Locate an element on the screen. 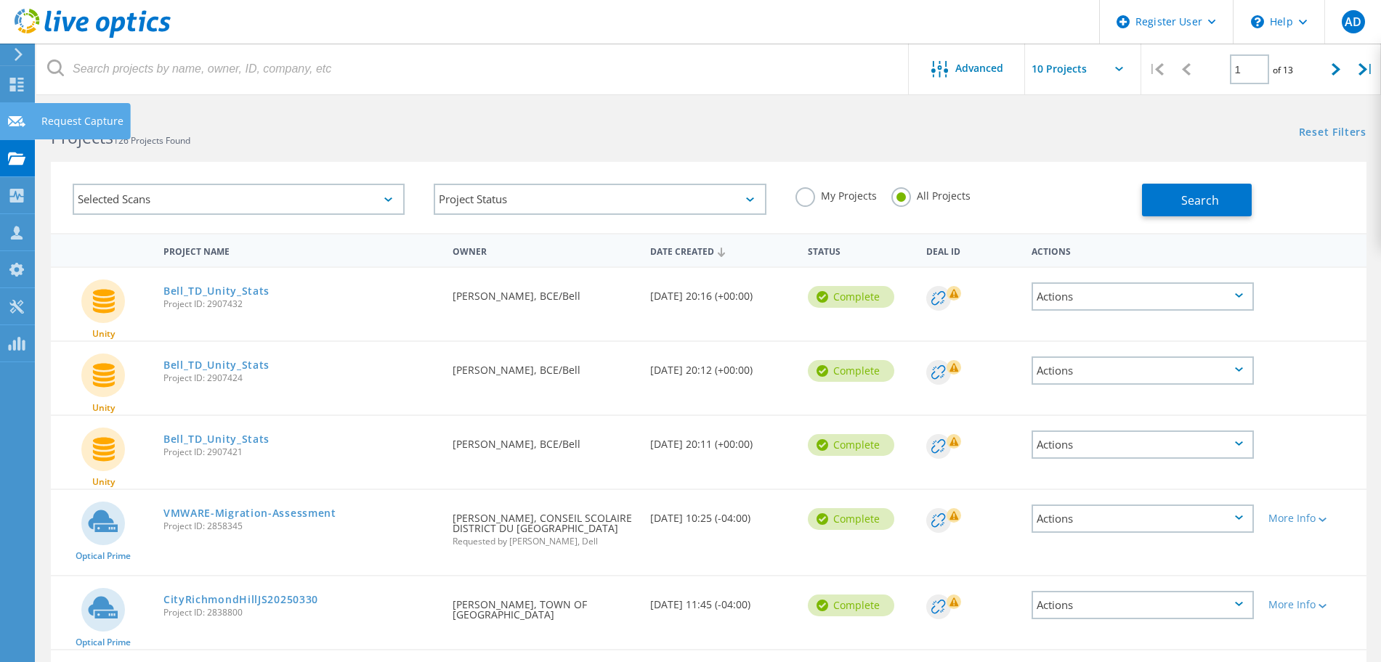  a: CityRichmondHillJS20250330 is located at coordinates (240, 600).